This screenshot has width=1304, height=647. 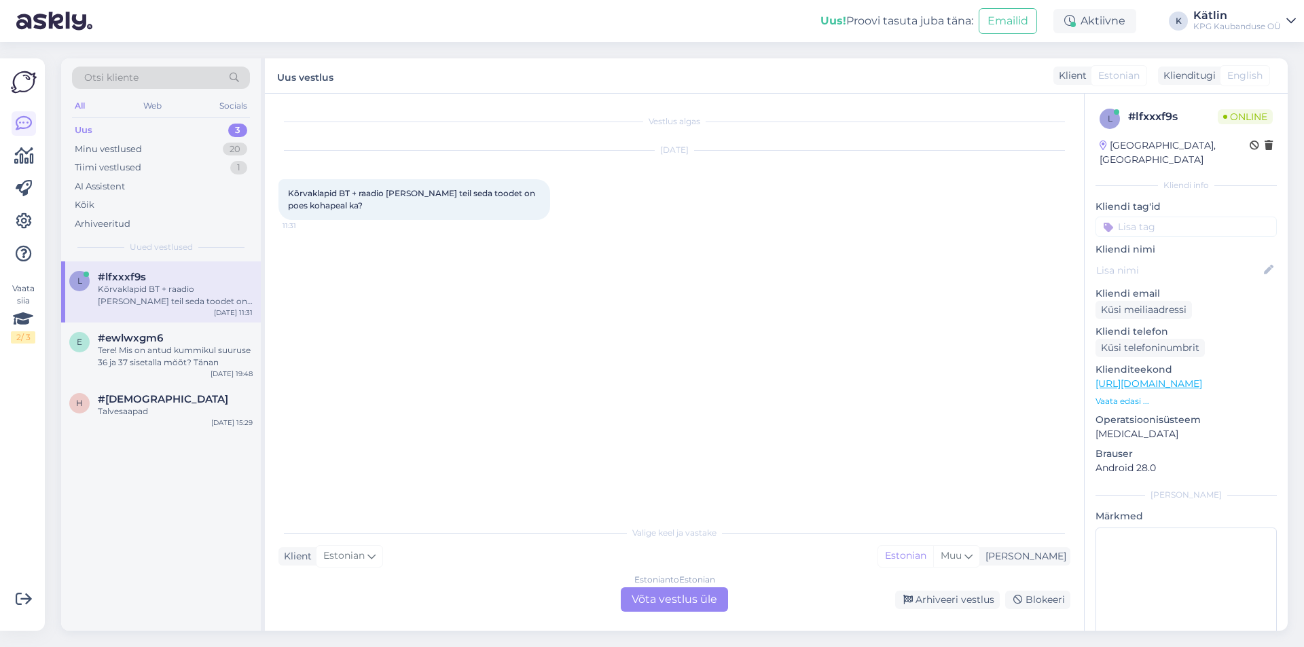 I want to click on div: K, so click(x=1179, y=21).